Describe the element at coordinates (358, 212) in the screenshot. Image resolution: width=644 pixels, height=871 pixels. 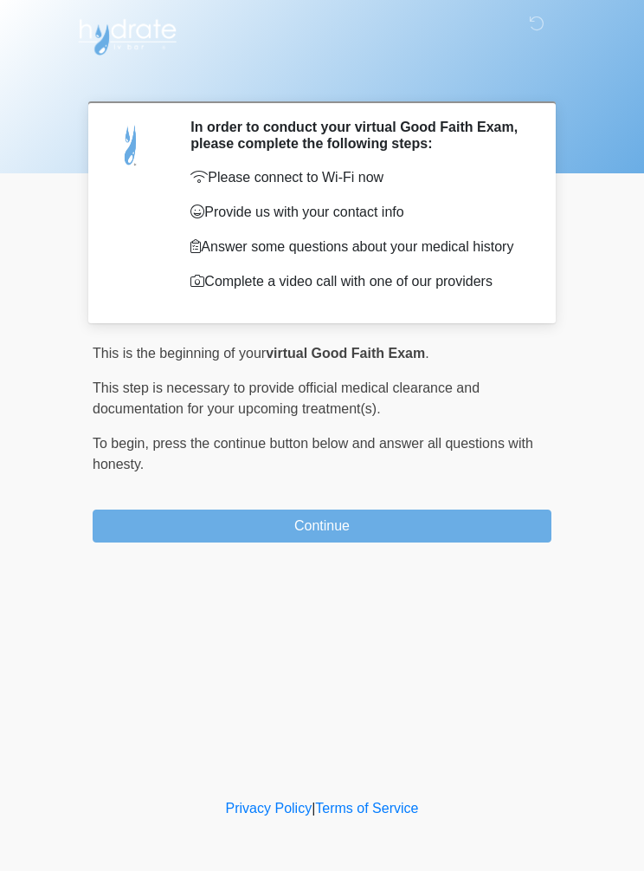
I see `p: Provide us with your contact info` at that location.